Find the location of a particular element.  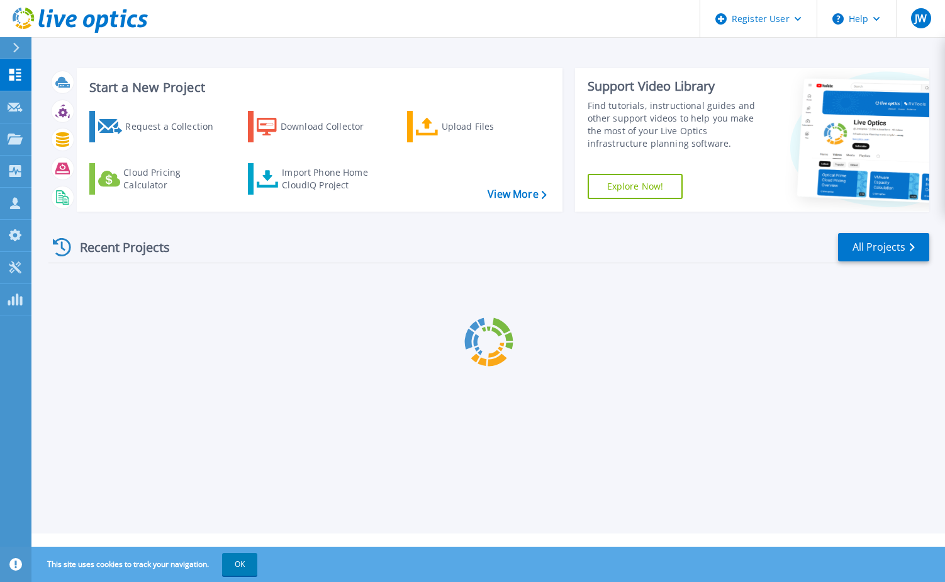

div: Find tutorials, instructional guides and other support videos to help you make the most of your L... is located at coordinates (677, 125).